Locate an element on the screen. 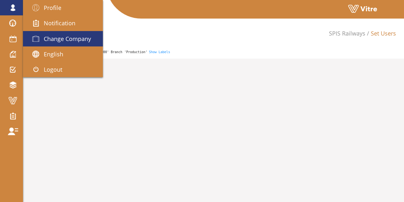 This screenshot has width=404, height=202. a: Notification is located at coordinates (63, 23).